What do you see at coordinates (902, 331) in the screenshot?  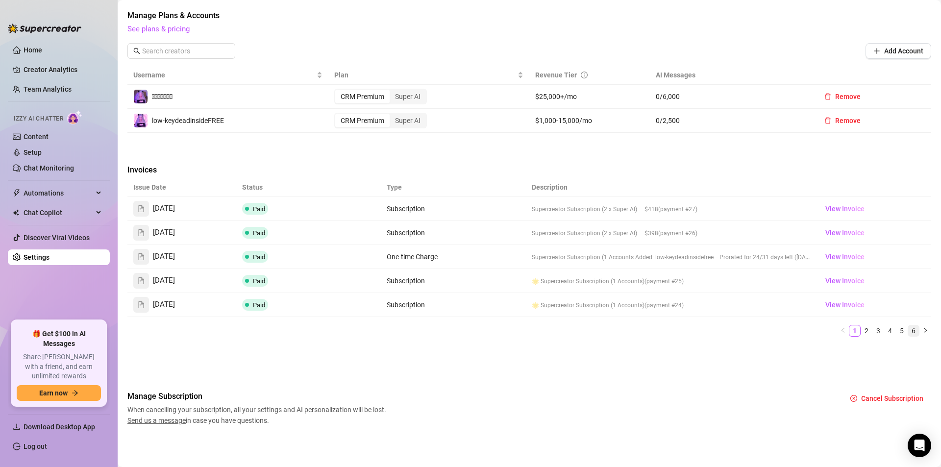 I see `a: 5` at bounding box center [902, 331].